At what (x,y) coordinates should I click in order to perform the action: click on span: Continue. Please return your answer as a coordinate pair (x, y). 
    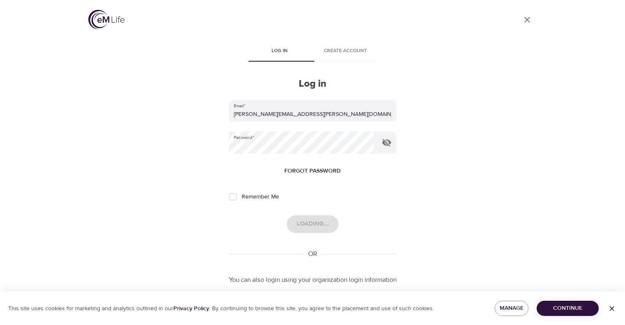
    Looking at the image, I should click on (568, 308).